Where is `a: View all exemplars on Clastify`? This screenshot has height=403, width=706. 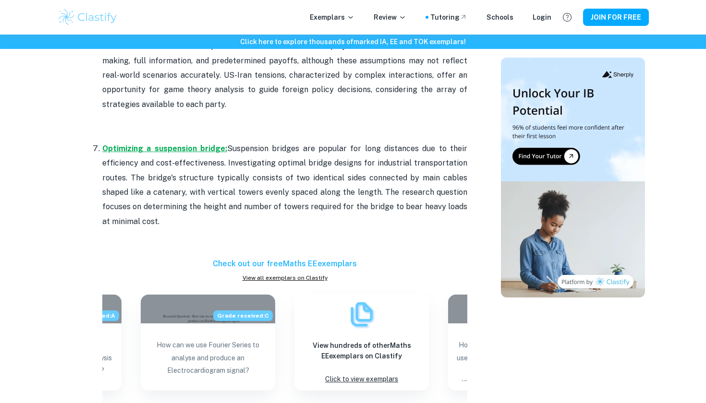
a: View all exemplars on Clastify is located at coordinates (285, 278).